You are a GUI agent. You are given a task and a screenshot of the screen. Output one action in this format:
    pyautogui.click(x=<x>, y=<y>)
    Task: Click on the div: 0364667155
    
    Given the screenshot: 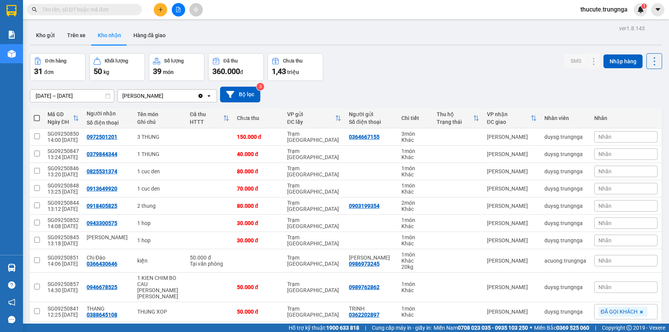 What is the action you would take?
    pyautogui.click(x=364, y=137)
    